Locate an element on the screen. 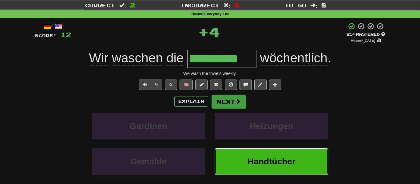 This screenshot has height=184, width=420. button: Edit sentence (alt+d) is located at coordinates (261, 85).